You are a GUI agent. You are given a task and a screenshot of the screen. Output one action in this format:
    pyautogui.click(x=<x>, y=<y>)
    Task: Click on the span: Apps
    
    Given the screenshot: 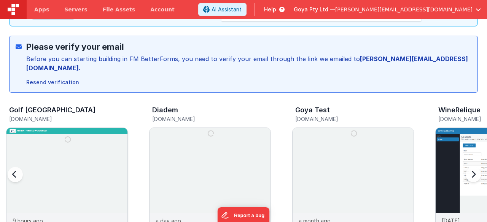 What is the action you would take?
    pyautogui.click(x=41, y=10)
    